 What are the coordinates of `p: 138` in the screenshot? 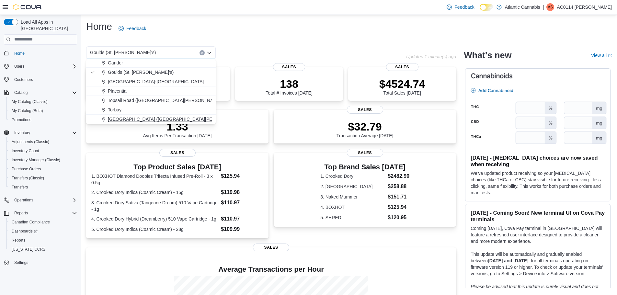 It's located at (289, 84).